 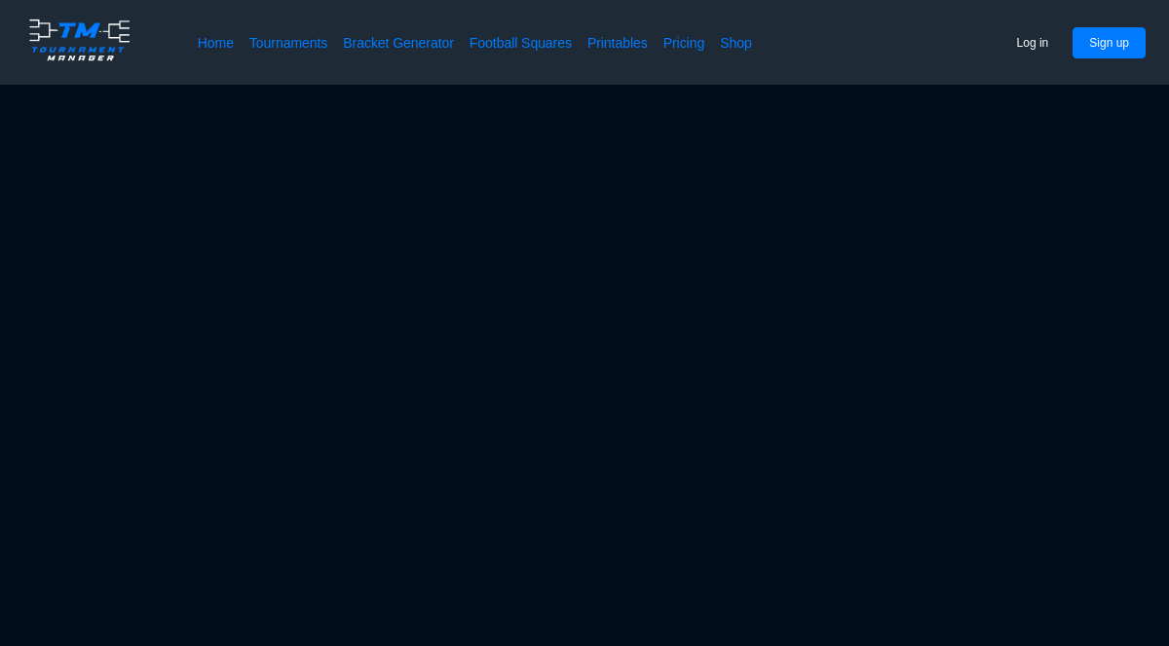 What do you see at coordinates (79, 40) in the screenshot?
I see `img: logo.ffa97a18e3bf2c7d.png` at bounding box center [79, 40].